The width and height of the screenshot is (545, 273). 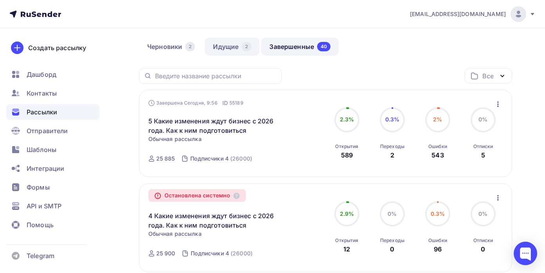 What do you see at coordinates (53, 150) in the screenshot?
I see `a: Шаблоны` at bounding box center [53, 150].